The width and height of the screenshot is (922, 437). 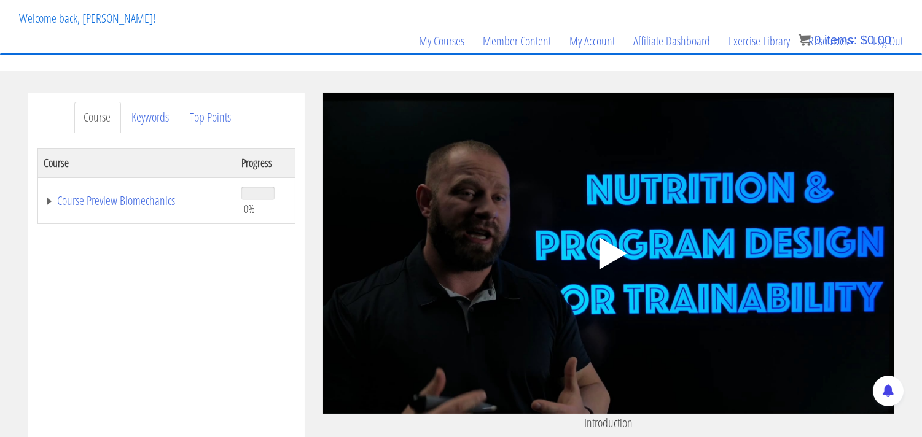 What do you see at coordinates (609, 423) in the screenshot?
I see `p: Introduction` at bounding box center [609, 423].